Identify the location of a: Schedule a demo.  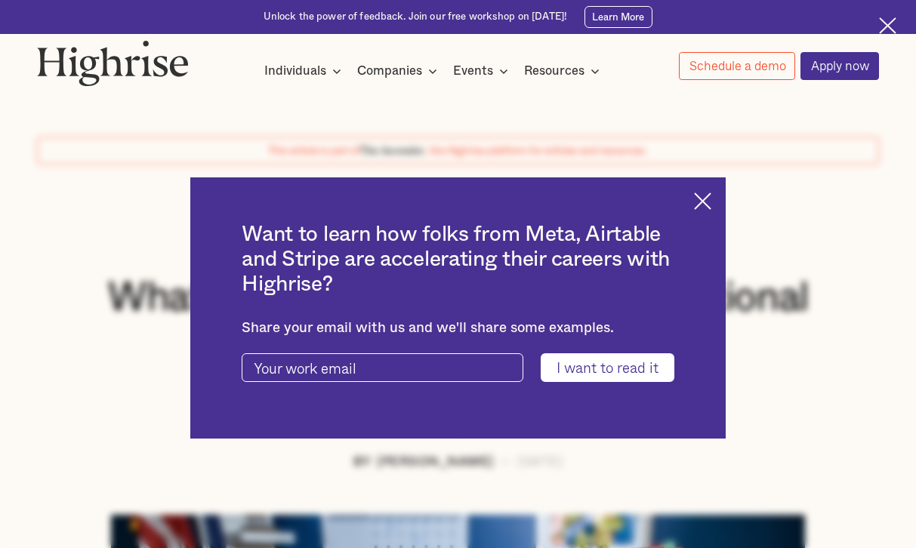
(737, 66).